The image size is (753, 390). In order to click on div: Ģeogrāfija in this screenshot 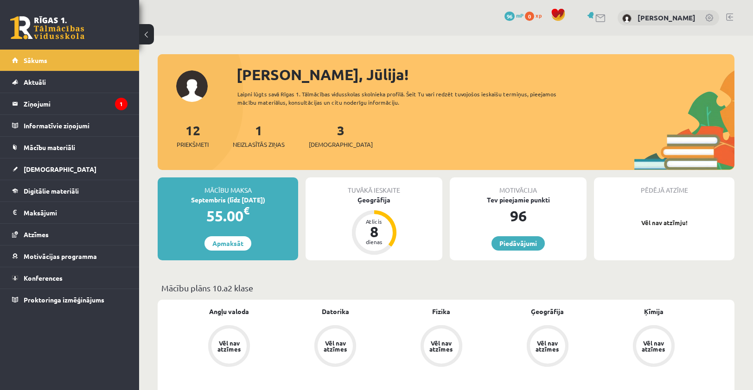, I will do `click(374, 200)`.